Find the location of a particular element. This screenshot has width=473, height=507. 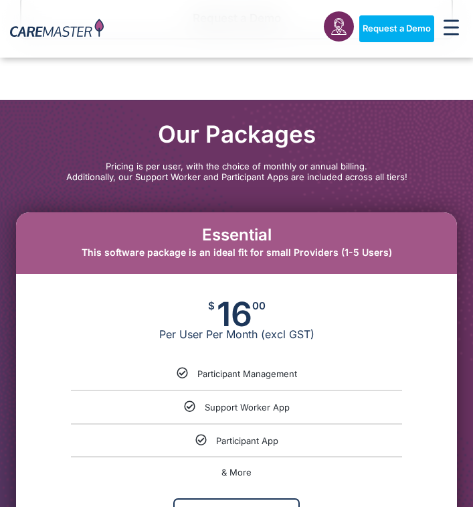

span: Participant App is located at coordinates (247, 440).